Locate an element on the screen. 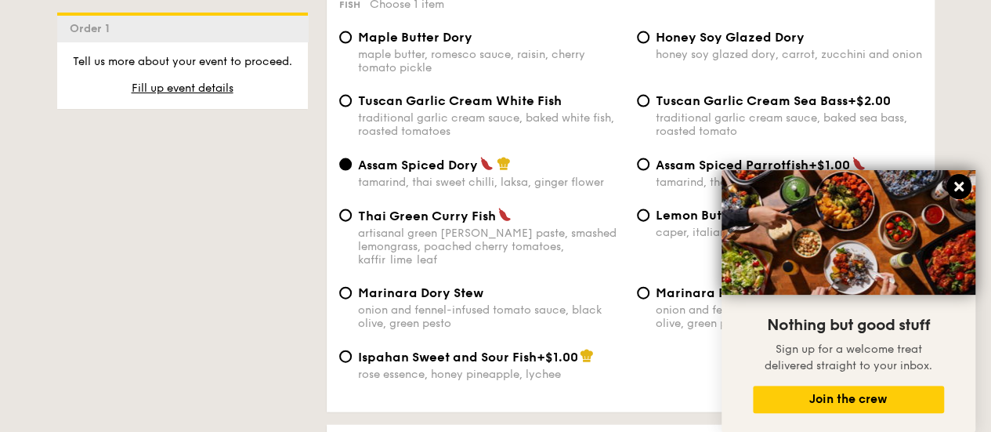  div: maple butter, romesco sauce, raisin, cherry tomato pickle is located at coordinates (491, 61).